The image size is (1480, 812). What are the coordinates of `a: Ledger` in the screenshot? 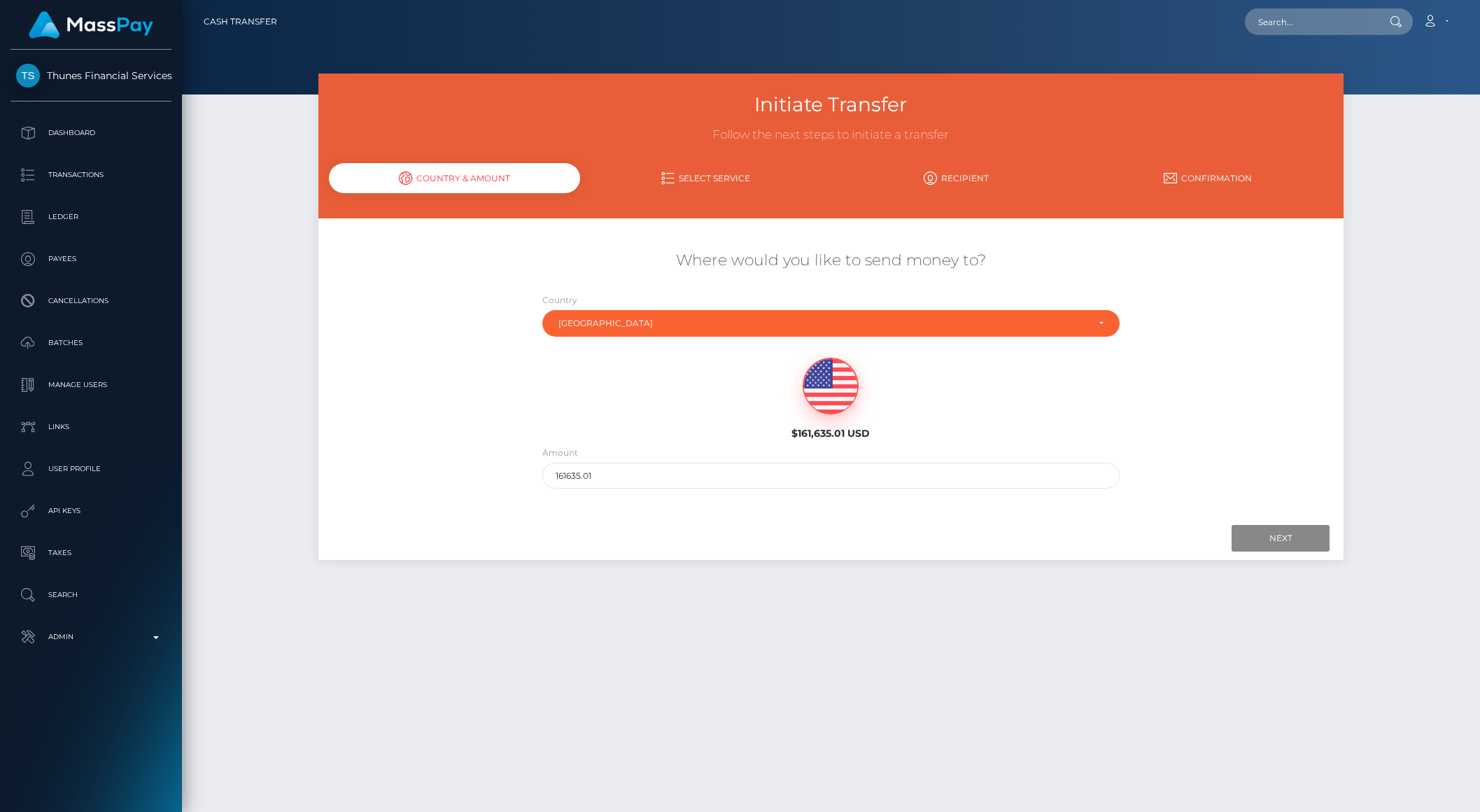 It's located at (91, 216).